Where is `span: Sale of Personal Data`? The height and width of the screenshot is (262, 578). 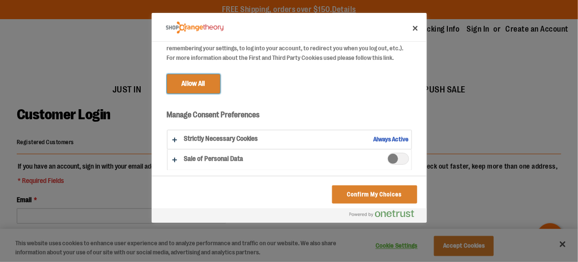 span: Sale of Personal Data is located at coordinates (398, 158).